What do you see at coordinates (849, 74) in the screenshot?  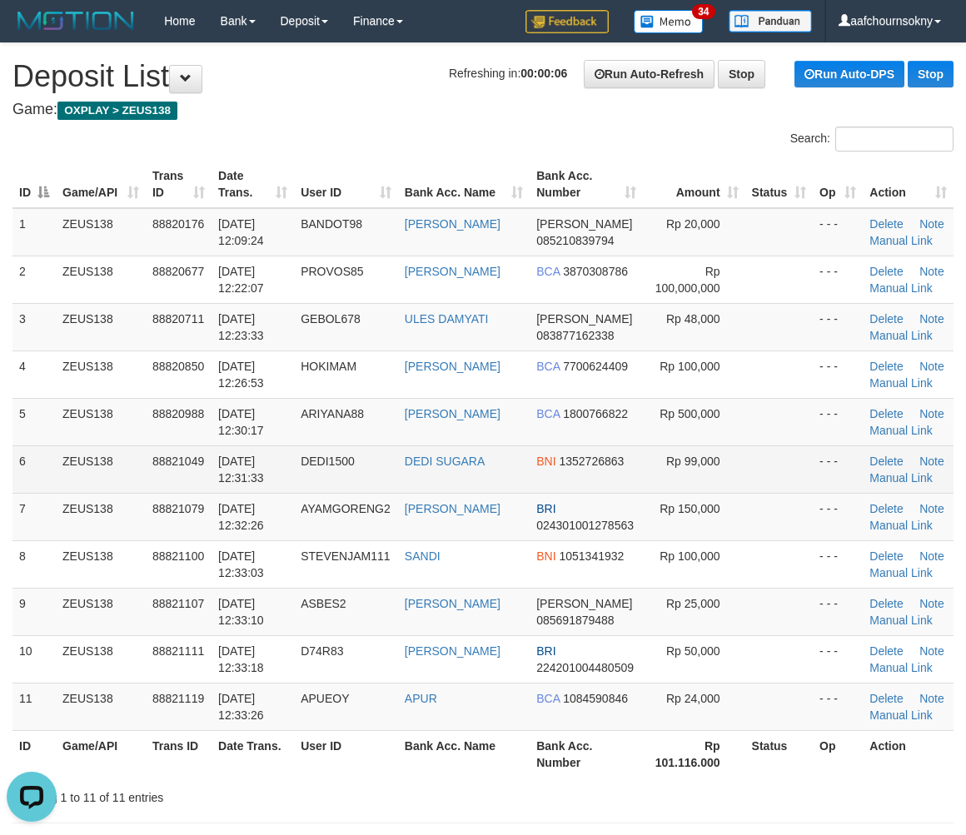 I see `a: Run Auto-DPS` at bounding box center [849, 74].